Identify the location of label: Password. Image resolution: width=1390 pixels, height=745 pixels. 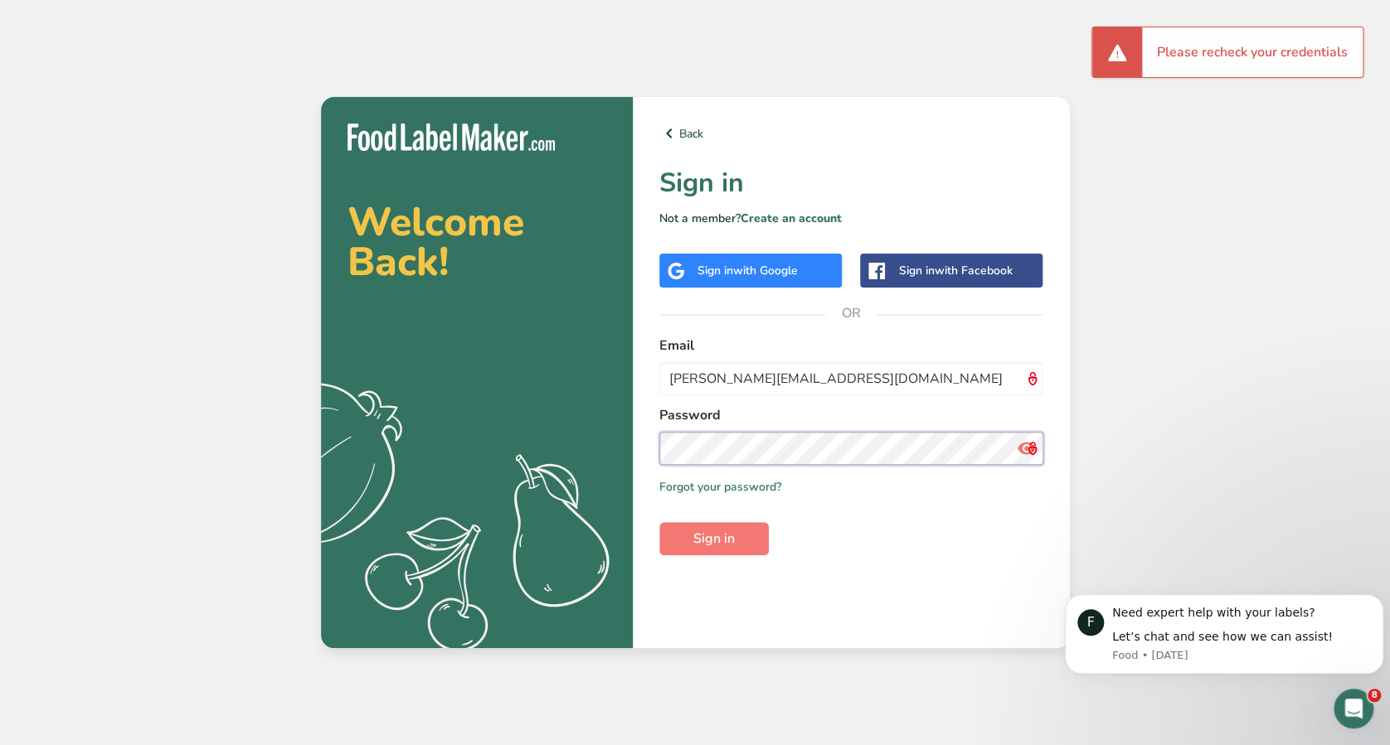
(851, 415).